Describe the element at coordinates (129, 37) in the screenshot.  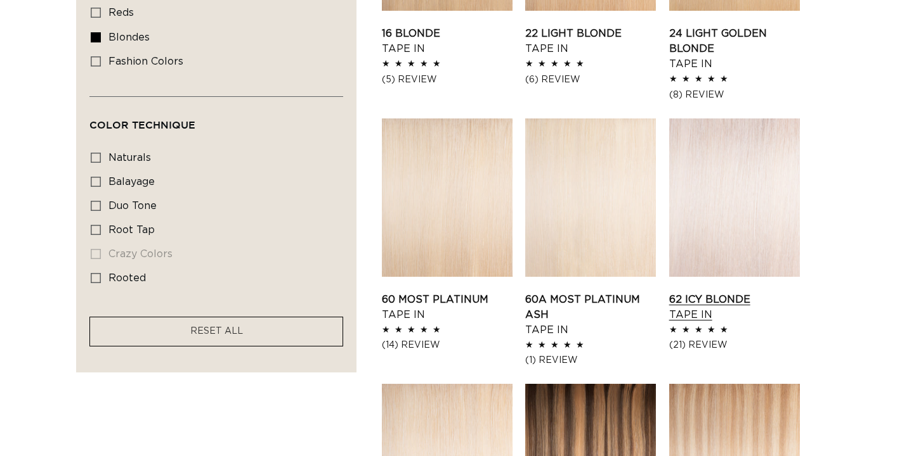
I see `span: blondes` at that location.